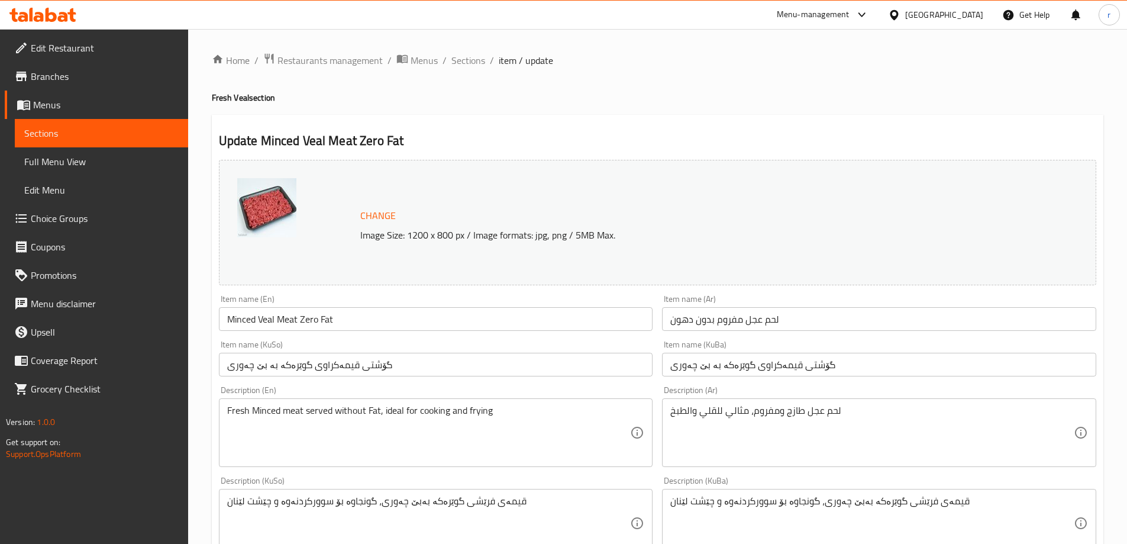 The height and width of the screenshot is (544, 1127). I want to click on div: Menu-management, so click(813, 15).